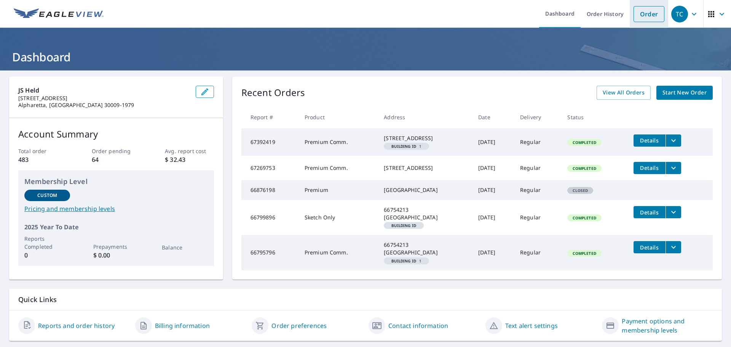 The image size is (731, 347). Describe the element at coordinates (338, 217) in the screenshot. I see `td: Sketch Only` at that location.